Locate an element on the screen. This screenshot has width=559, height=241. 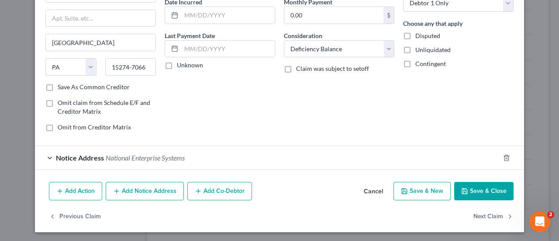
span: 2 is located at coordinates (551, 214).